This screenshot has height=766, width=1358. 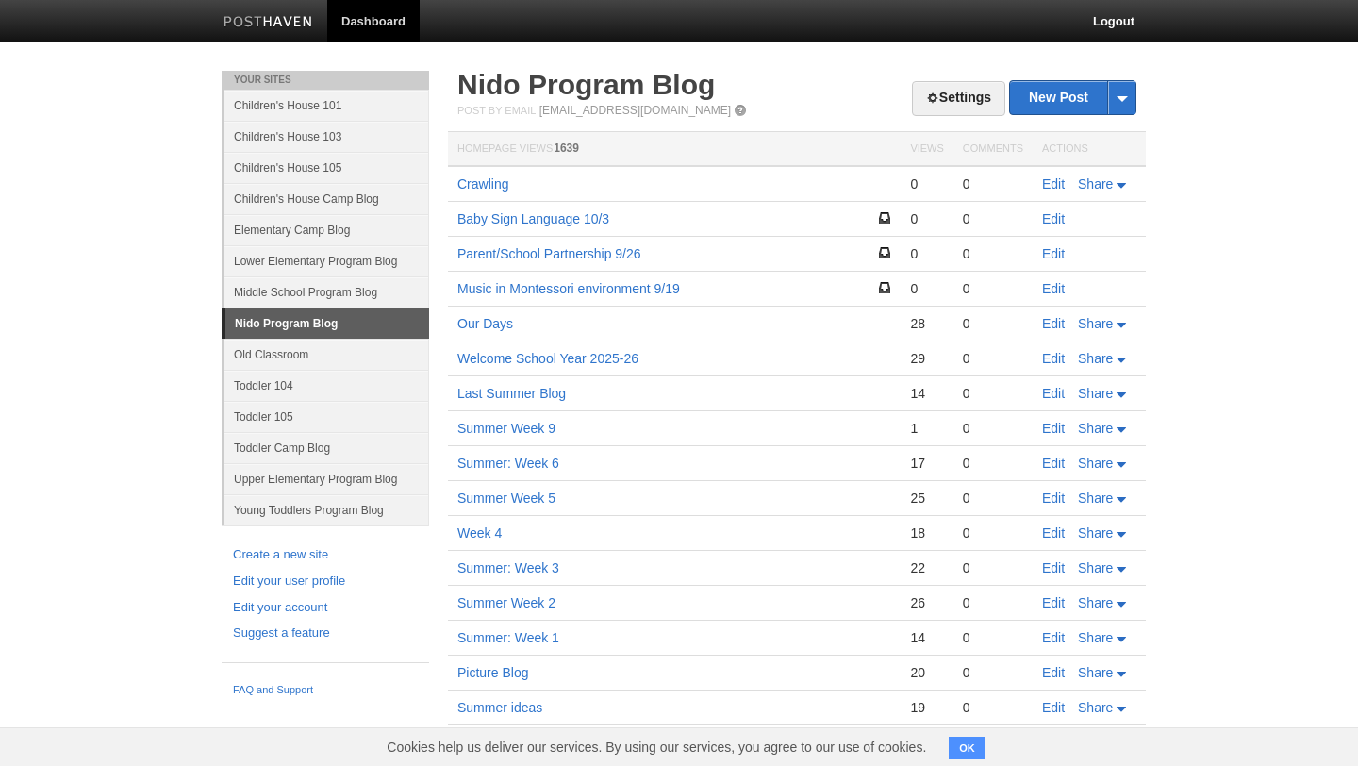 What do you see at coordinates (533, 219) in the screenshot?
I see `a: Baby Sign Language 10/3` at bounding box center [533, 219].